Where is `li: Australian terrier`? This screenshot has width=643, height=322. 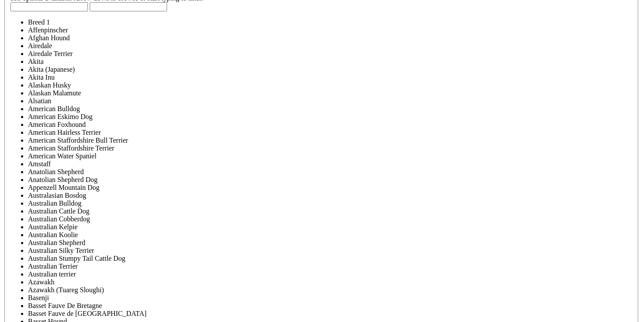
li: Australian terrier is located at coordinates (330, 274).